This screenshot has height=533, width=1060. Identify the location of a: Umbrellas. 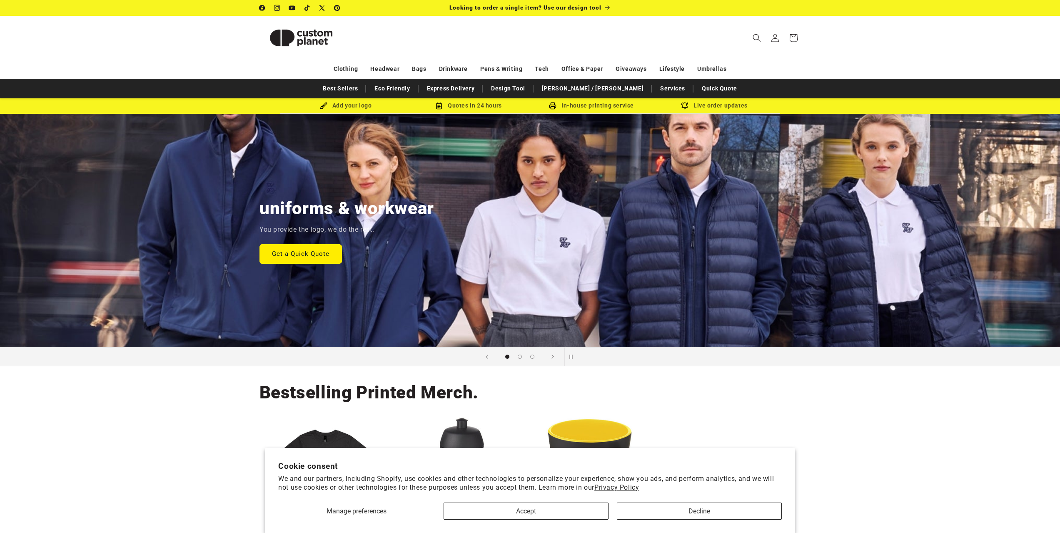
(712, 69).